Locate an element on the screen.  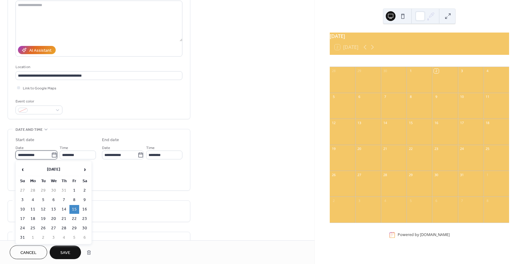
button: Save is located at coordinates (65, 252).